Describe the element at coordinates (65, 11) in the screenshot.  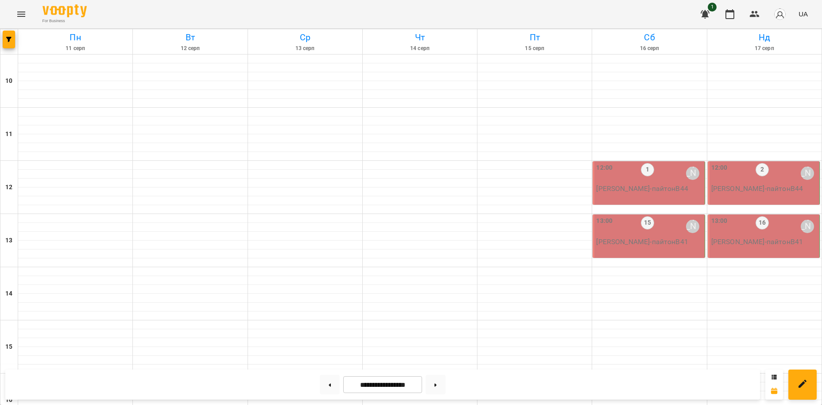
I see `img: Voopty Logo` at that location.